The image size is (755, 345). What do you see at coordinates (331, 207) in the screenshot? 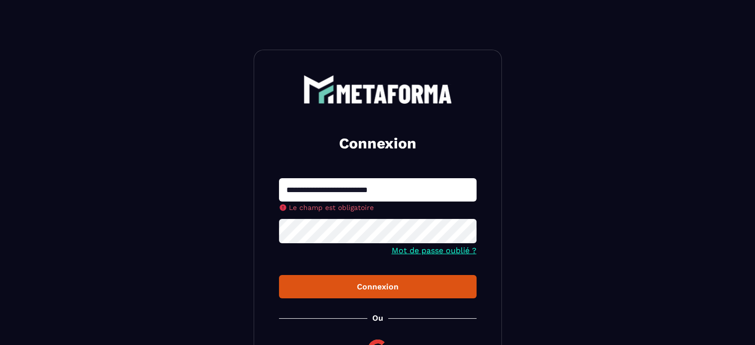
I see `span: Le champ est obligatoire` at bounding box center [331, 207].